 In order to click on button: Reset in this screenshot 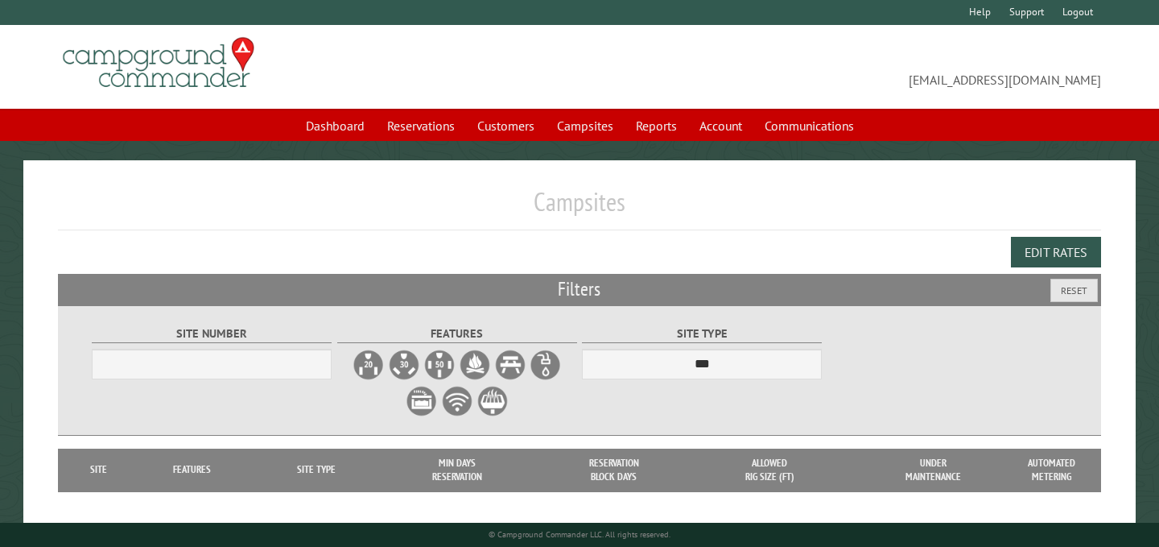, I will do `click(1074, 290)`.